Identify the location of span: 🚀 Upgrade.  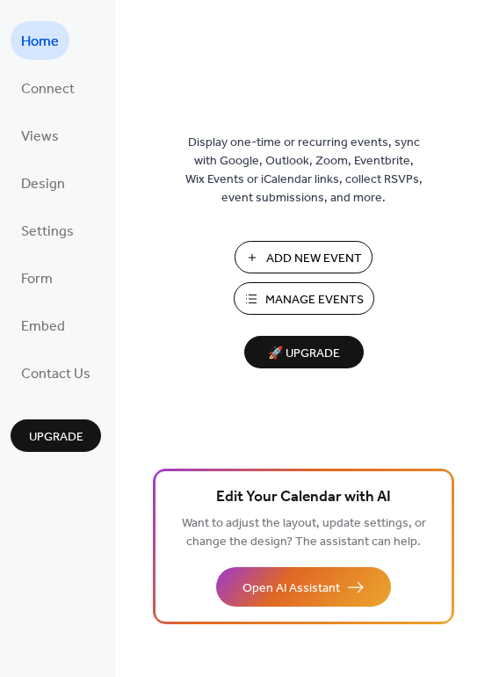
(304, 353).